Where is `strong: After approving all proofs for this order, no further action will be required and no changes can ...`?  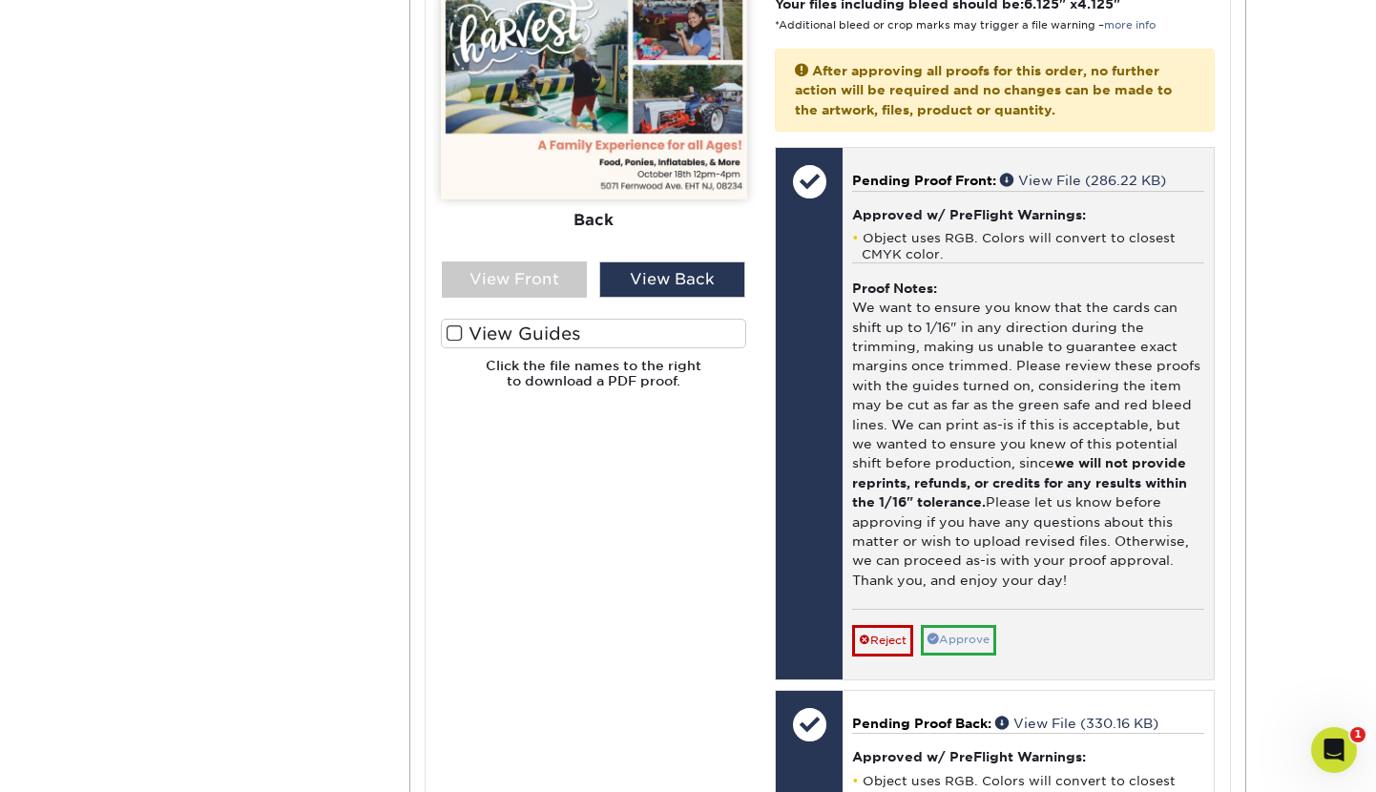 strong: After approving all proofs for this order, no further action will be required and no changes can ... is located at coordinates (983, 90).